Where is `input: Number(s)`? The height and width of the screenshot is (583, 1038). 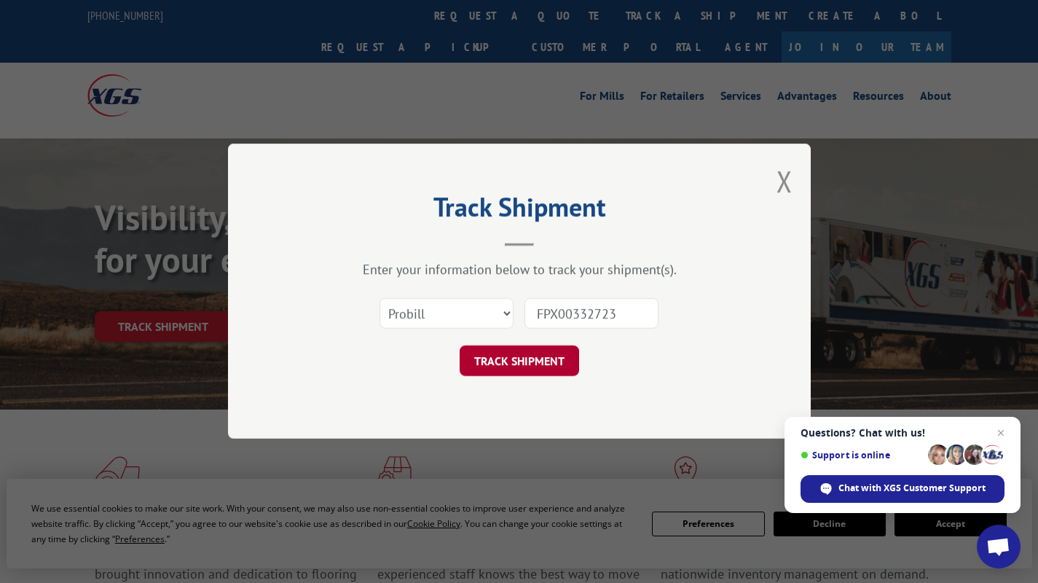
input: Number(s) is located at coordinates (592, 314).